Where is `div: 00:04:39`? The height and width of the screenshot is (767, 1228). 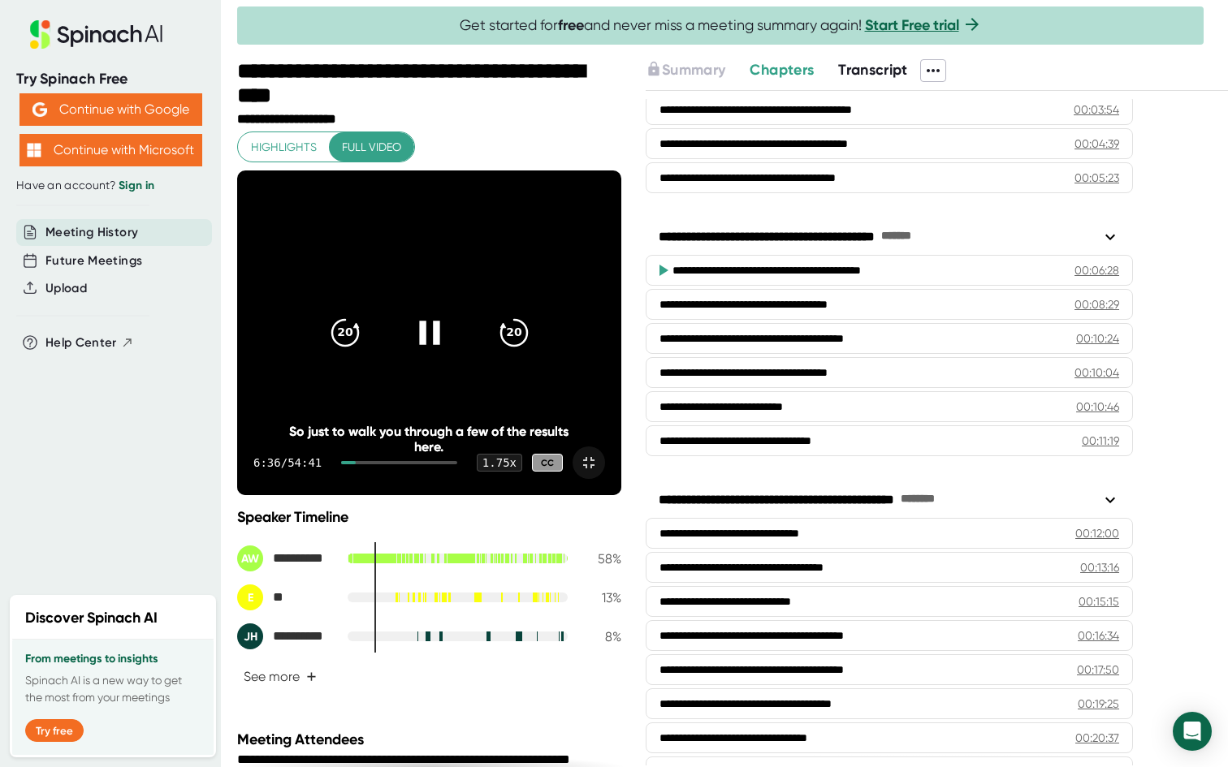 div: 00:04:39 is located at coordinates (1096, 144).